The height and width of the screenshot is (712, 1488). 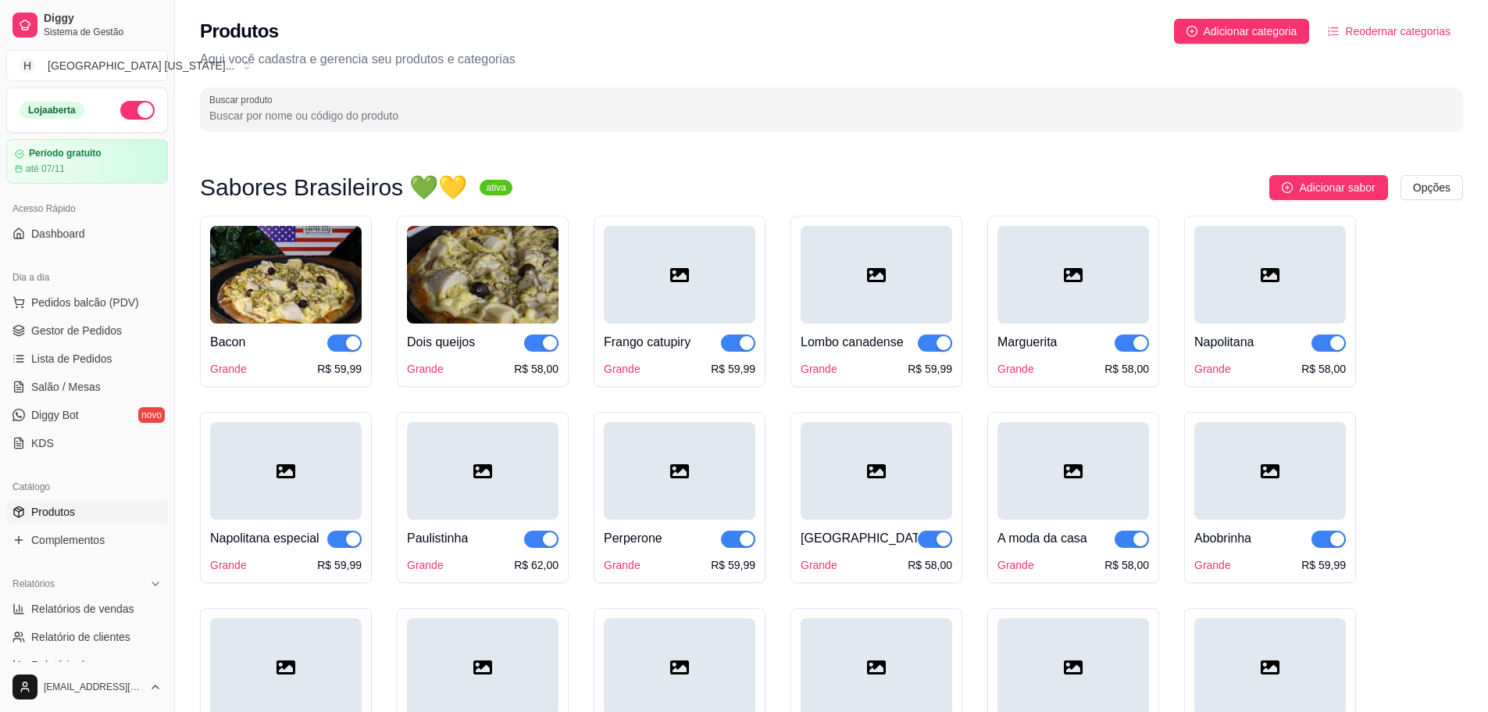 What do you see at coordinates (1432, 187) in the screenshot?
I see `button: Opções` at bounding box center [1432, 187].